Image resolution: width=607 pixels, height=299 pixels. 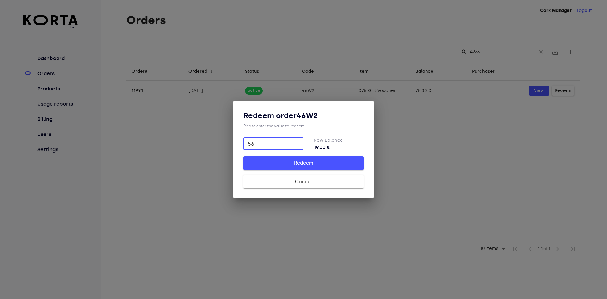 What do you see at coordinates (303, 126) in the screenshot?
I see `div: Please enter the value to redeem:` at bounding box center [303, 126].